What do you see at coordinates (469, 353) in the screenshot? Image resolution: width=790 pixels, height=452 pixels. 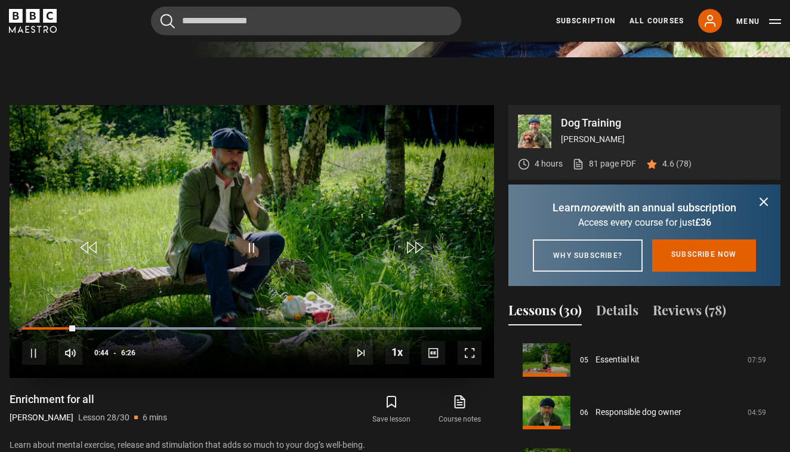 I see `button: Fullscreen` at bounding box center [469, 353].